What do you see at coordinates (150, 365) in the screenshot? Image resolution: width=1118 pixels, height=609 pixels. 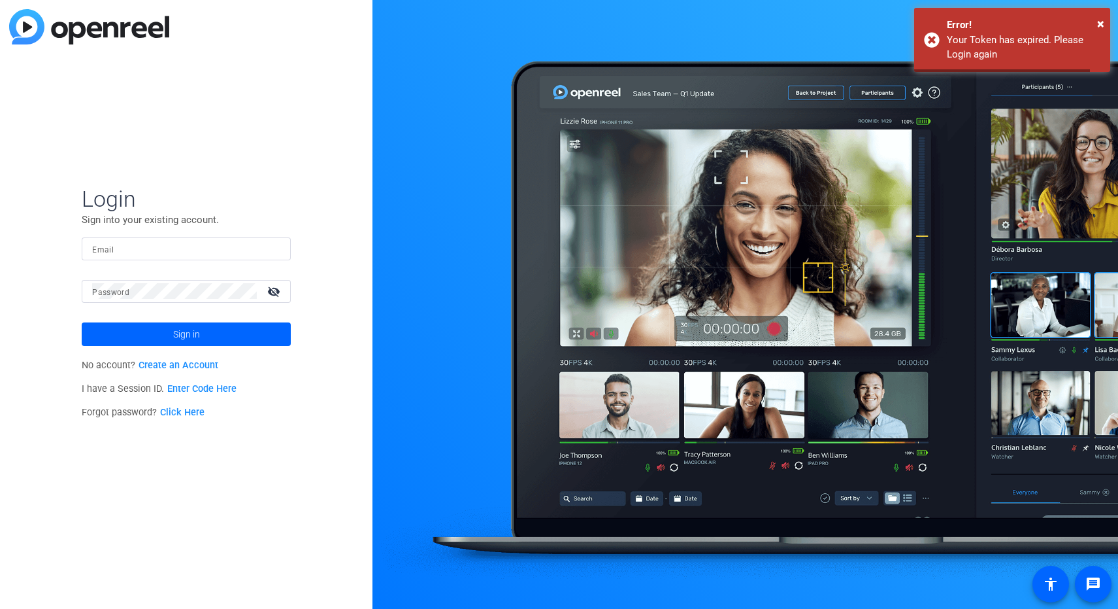 I see `span: No account?` at bounding box center [150, 365].